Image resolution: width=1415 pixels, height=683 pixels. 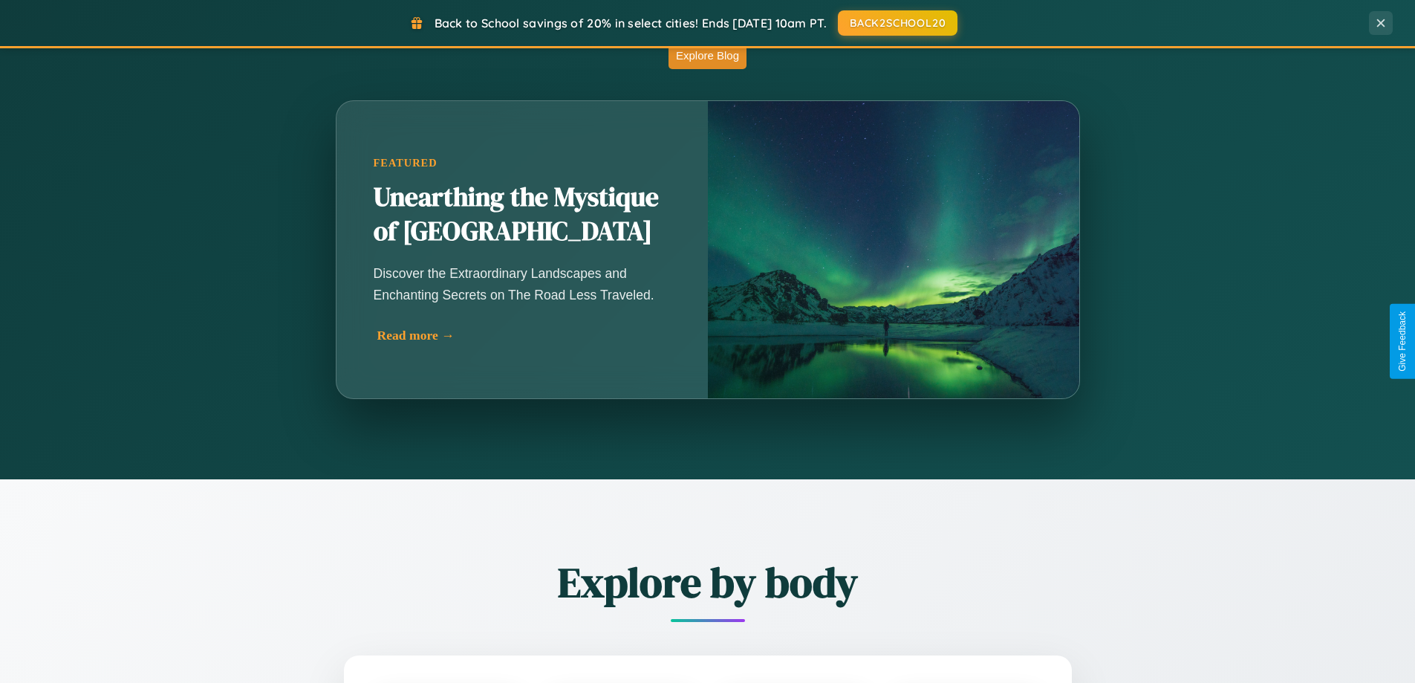 What do you see at coordinates (898, 23) in the screenshot?
I see `button: BACK2SCHOOL20` at bounding box center [898, 23].